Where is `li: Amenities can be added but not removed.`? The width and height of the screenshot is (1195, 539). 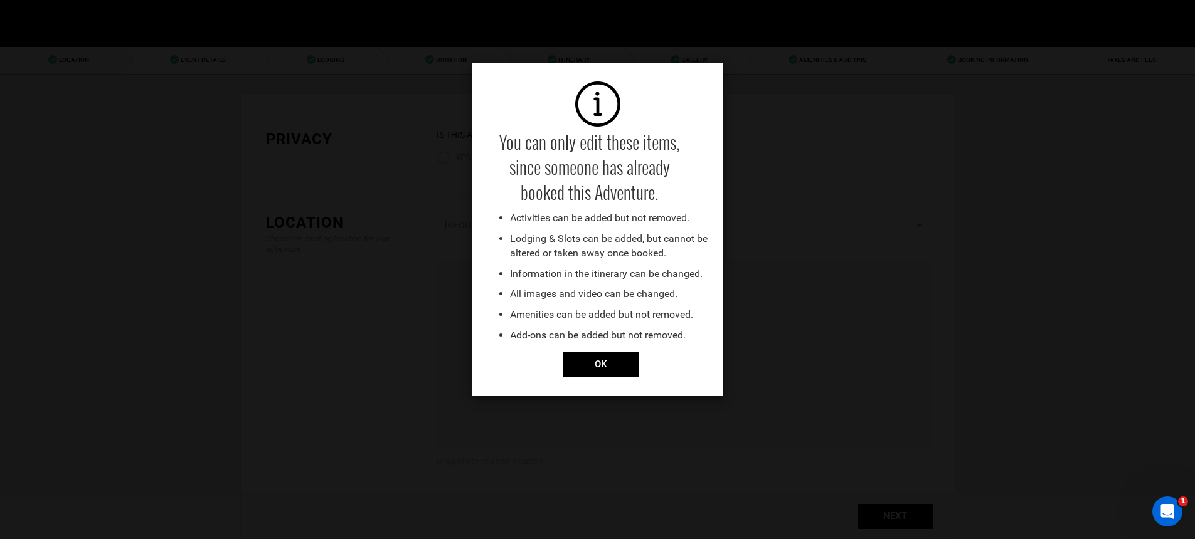 li: Amenities can be added but not removed. is located at coordinates (610, 315).